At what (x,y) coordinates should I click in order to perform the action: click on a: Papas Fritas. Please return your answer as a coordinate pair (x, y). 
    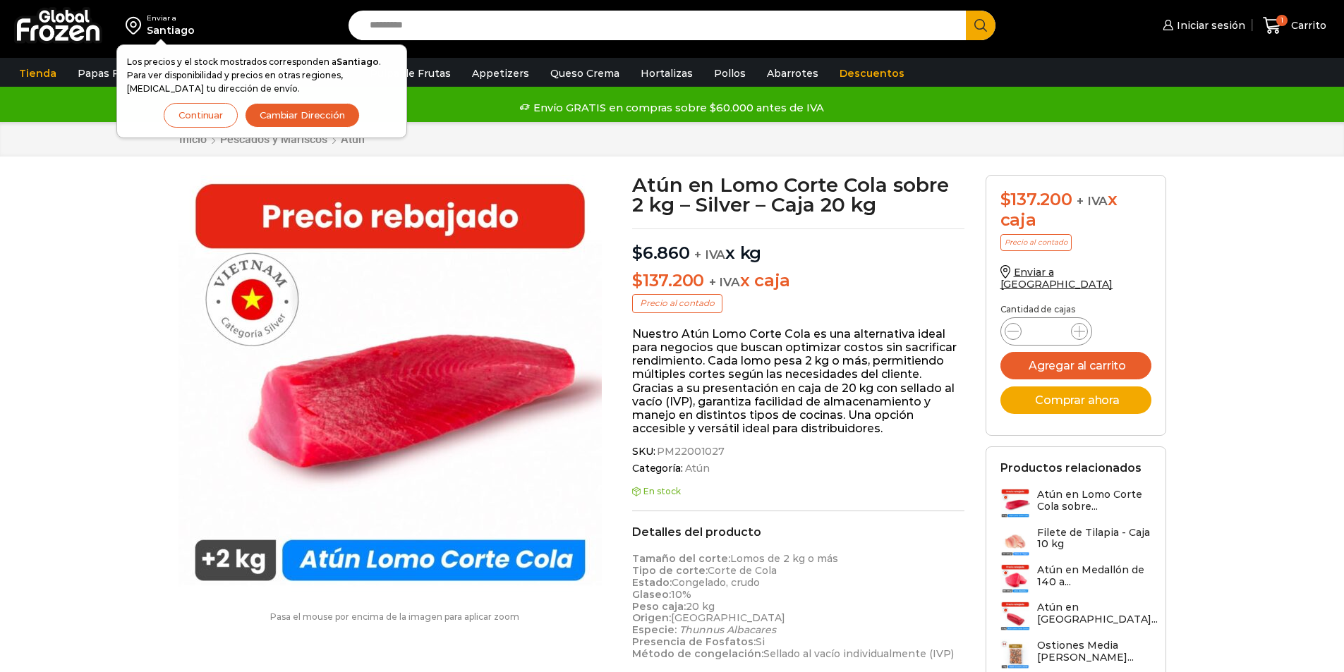
    Looking at the image, I should click on (109, 73).